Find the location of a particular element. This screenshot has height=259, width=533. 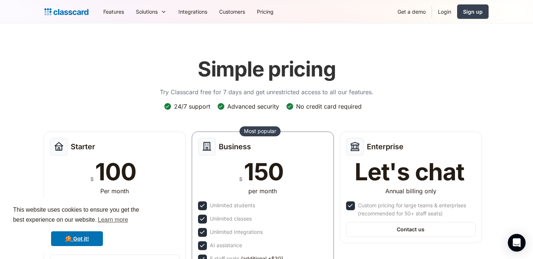

a: Customers is located at coordinates (232, 11).